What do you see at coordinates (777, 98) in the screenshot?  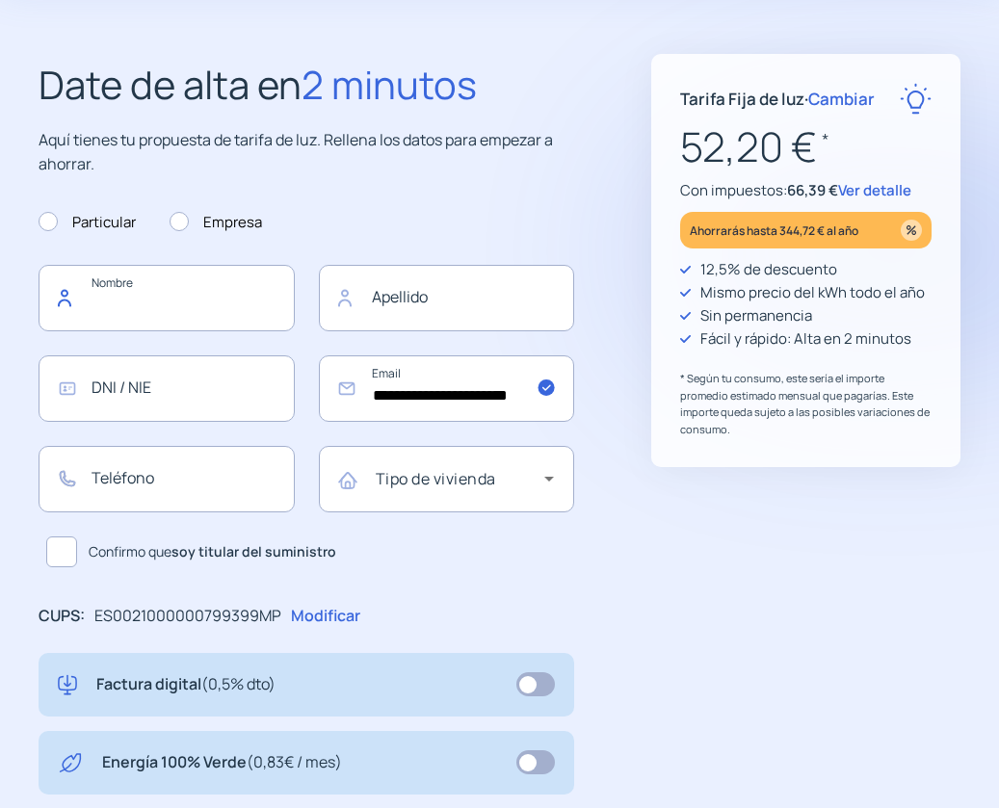 I see `p: Tarifa Fija de luz ·` at bounding box center [777, 98].